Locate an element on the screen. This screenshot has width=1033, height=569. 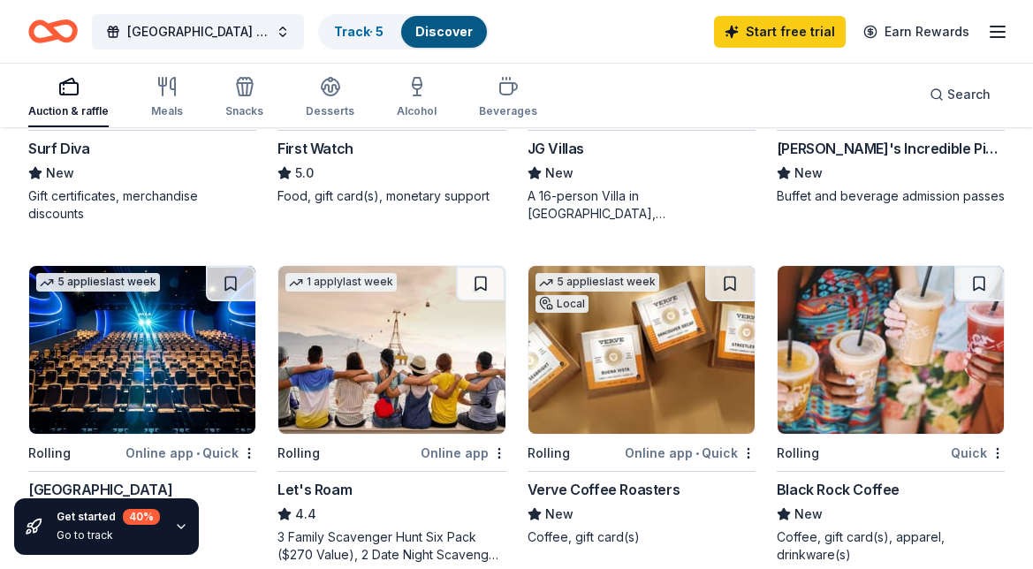
span: Search is located at coordinates (969, 95).